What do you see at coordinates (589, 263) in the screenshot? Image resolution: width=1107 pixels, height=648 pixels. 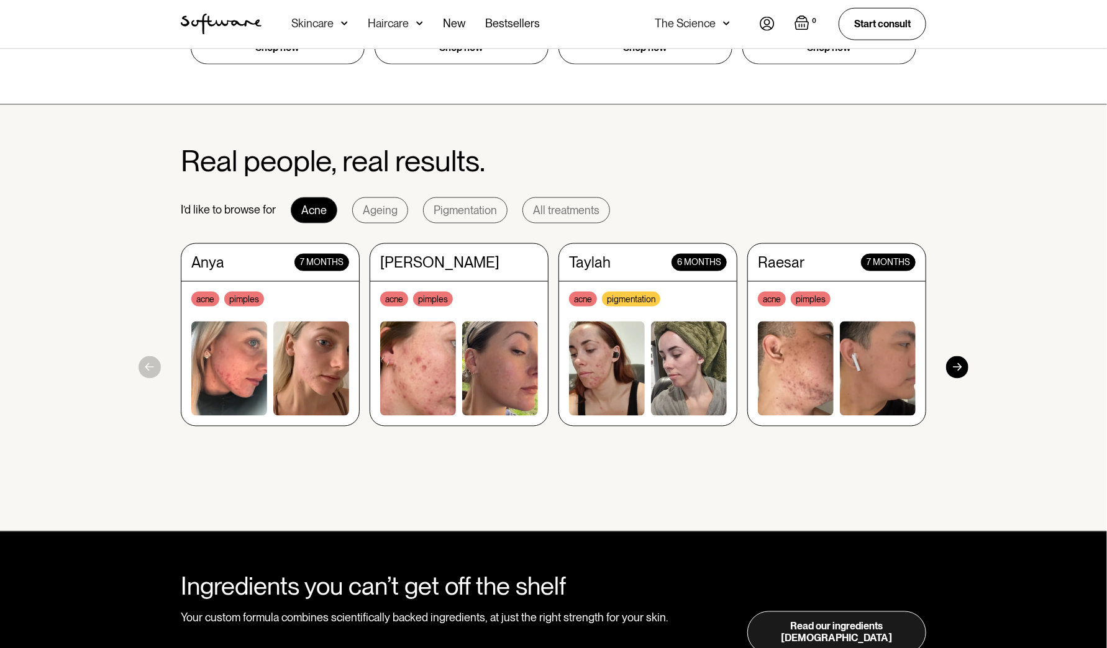 I see `div: Taylah` at bounding box center [589, 263].